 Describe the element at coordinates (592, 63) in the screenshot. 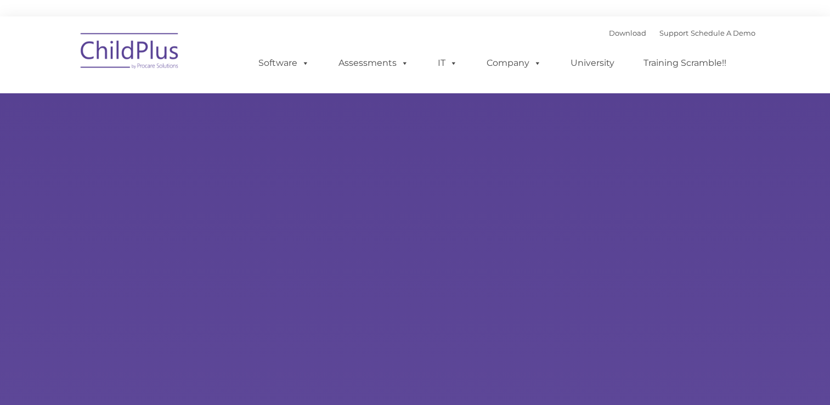

I see `a: University` at that location.